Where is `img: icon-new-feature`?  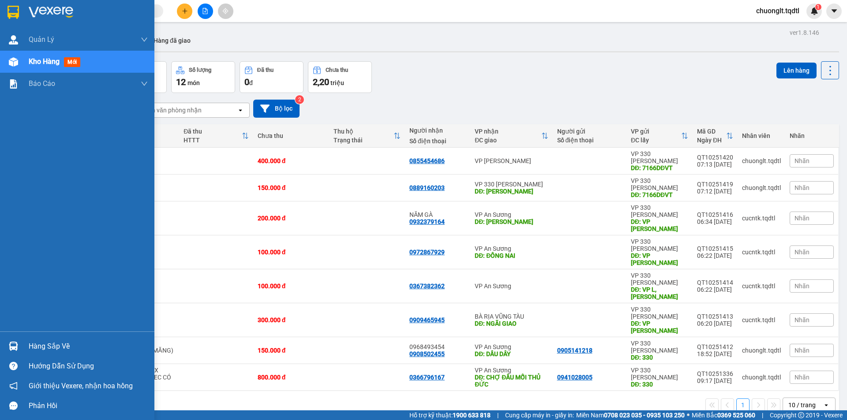 img: icon-new-feature is located at coordinates (815, 11).